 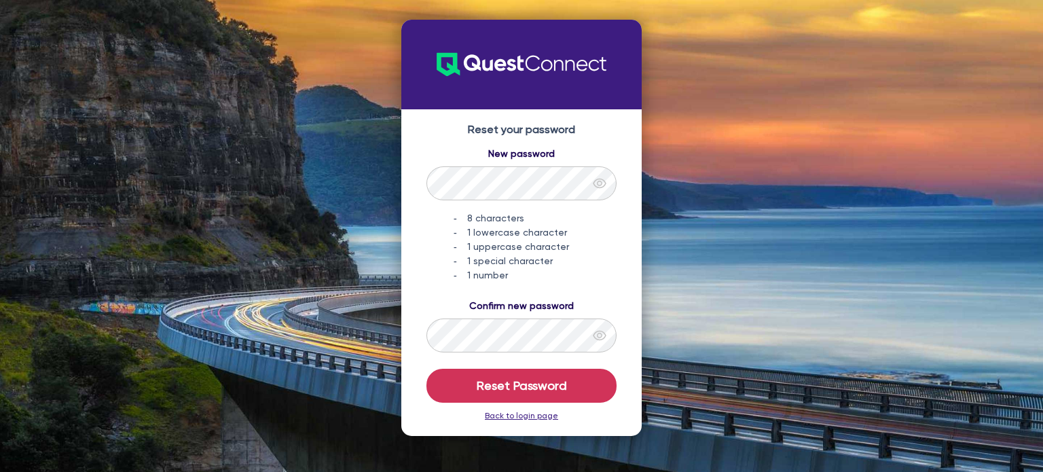 What do you see at coordinates (535, 275) in the screenshot?
I see `li: 1 number` at bounding box center [535, 275].